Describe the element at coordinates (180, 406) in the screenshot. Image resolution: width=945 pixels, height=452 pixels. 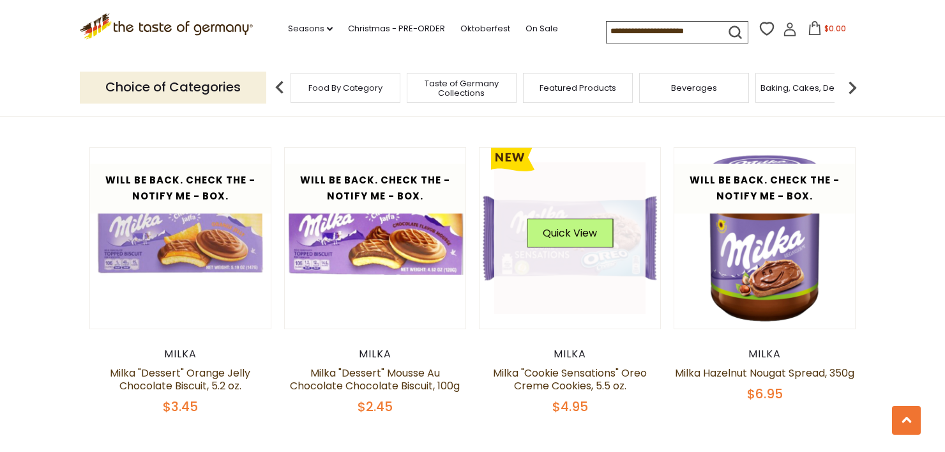
I see `span: $3.45` at that location.